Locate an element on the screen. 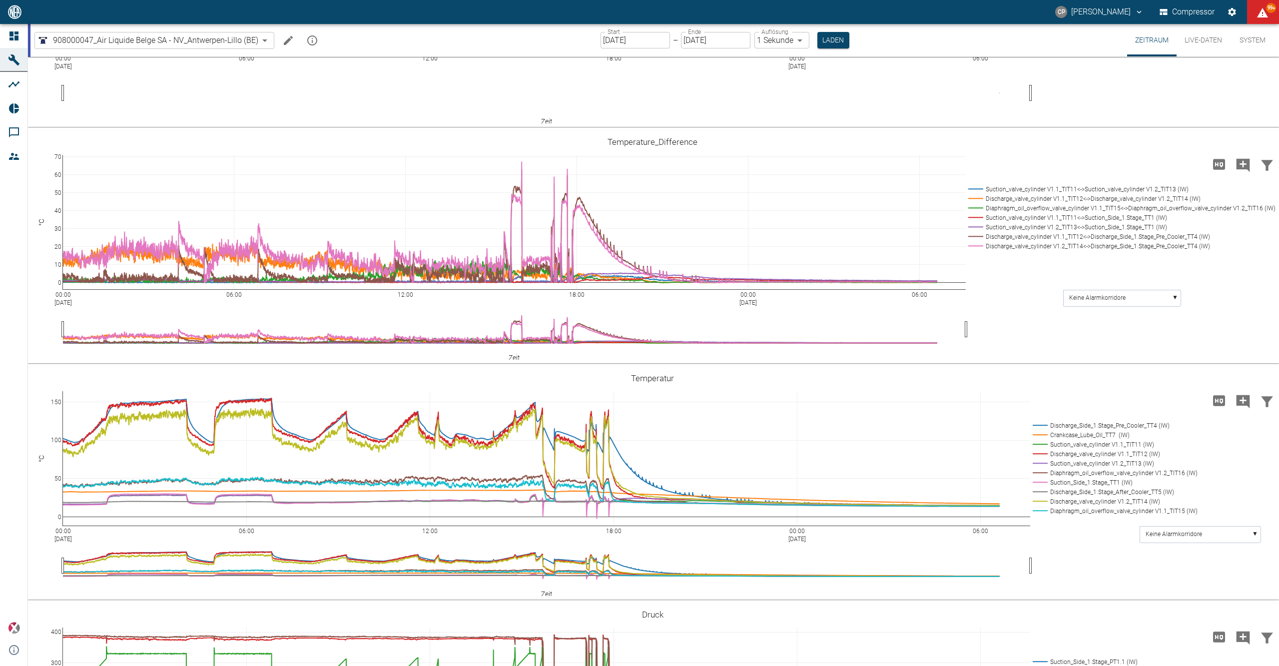  img: Xplore Logo is located at coordinates (14, 628).